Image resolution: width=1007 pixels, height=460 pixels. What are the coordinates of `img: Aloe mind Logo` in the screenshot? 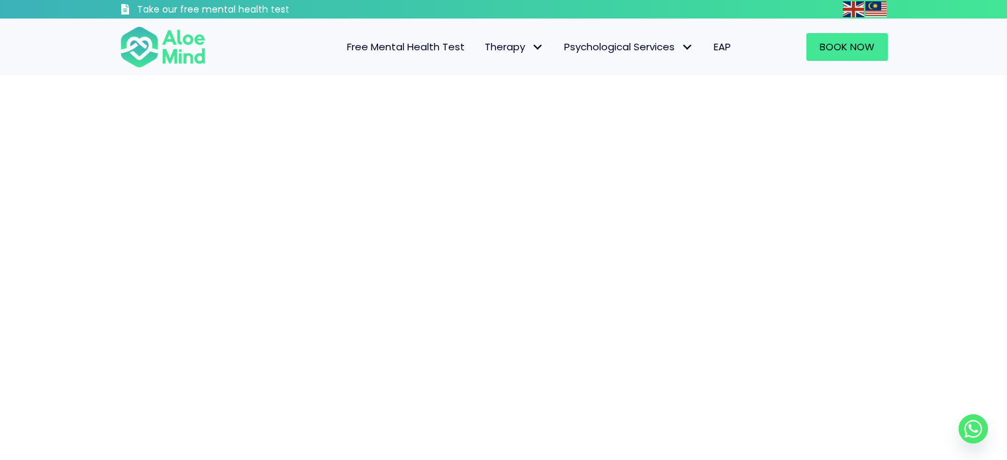 It's located at (163, 47).